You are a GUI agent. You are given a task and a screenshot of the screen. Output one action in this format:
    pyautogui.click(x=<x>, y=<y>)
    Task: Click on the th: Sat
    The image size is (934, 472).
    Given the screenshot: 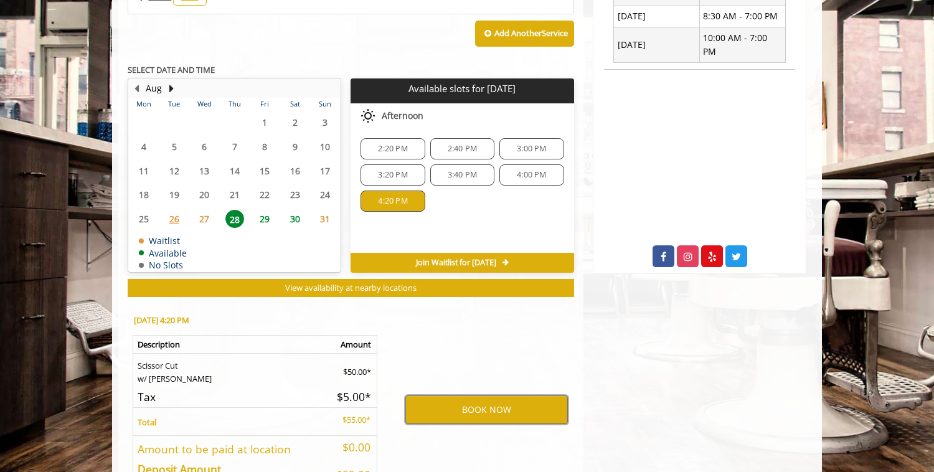 What is the action you would take?
    pyautogui.click(x=294, y=104)
    